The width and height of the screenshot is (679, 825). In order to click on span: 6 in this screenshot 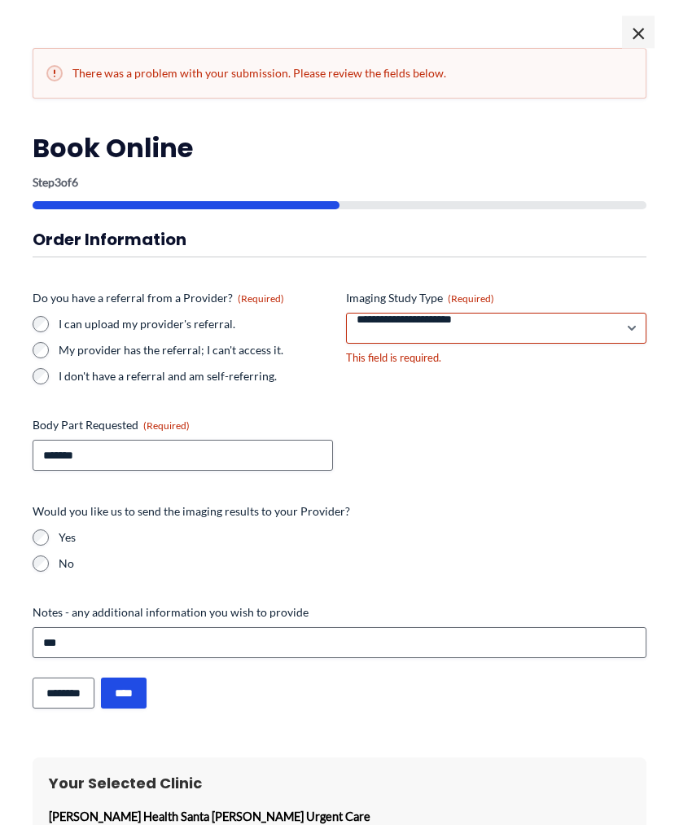, I will do `click(75, 182)`.